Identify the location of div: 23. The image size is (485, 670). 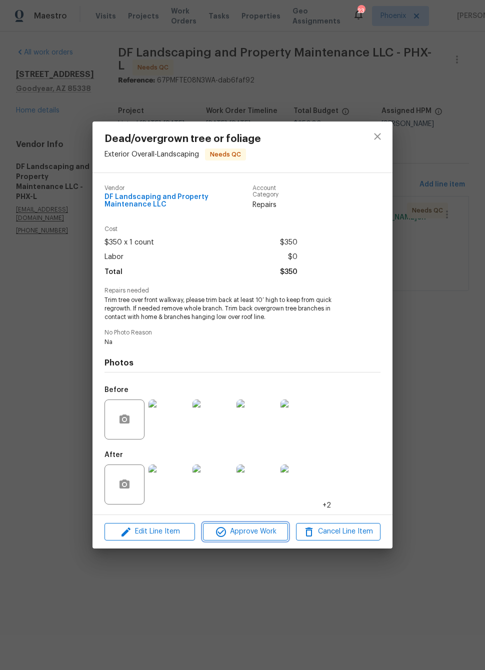
(361, 11).